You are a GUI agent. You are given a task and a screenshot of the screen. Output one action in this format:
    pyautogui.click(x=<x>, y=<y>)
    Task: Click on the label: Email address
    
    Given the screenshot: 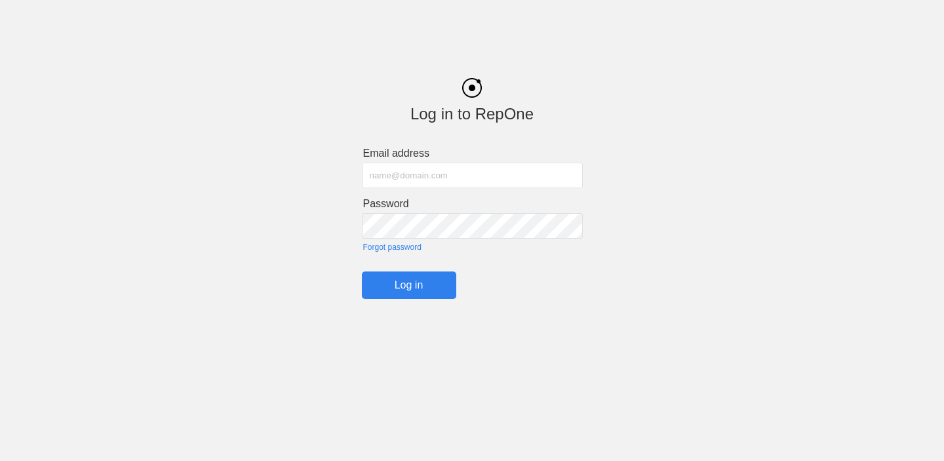 What is the action you would take?
    pyautogui.click(x=473, y=153)
    